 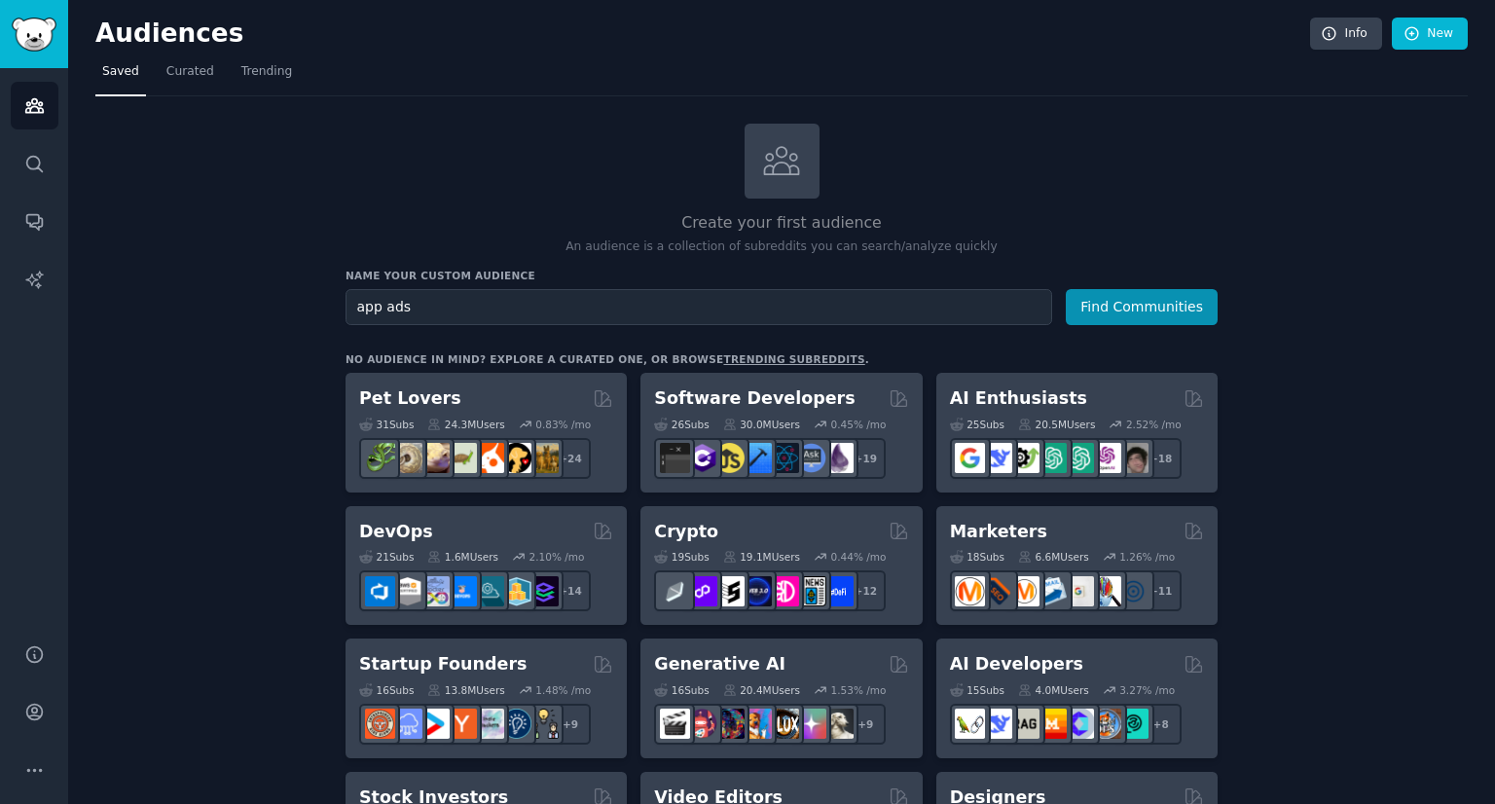 I want to click on img: AIDevelopersSociety, so click(x=1133, y=723).